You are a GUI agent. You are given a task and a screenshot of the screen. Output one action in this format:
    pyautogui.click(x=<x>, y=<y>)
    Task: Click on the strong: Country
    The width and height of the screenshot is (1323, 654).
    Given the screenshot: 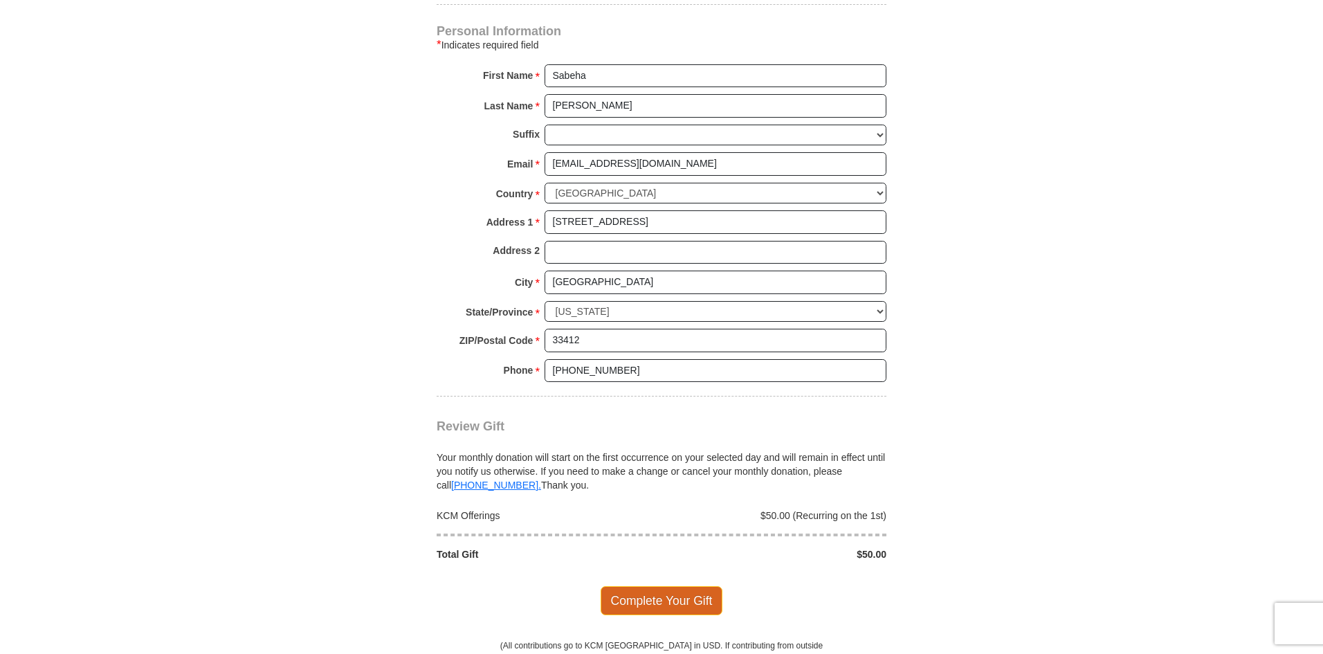 What is the action you would take?
    pyautogui.click(x=515, y=194)
    